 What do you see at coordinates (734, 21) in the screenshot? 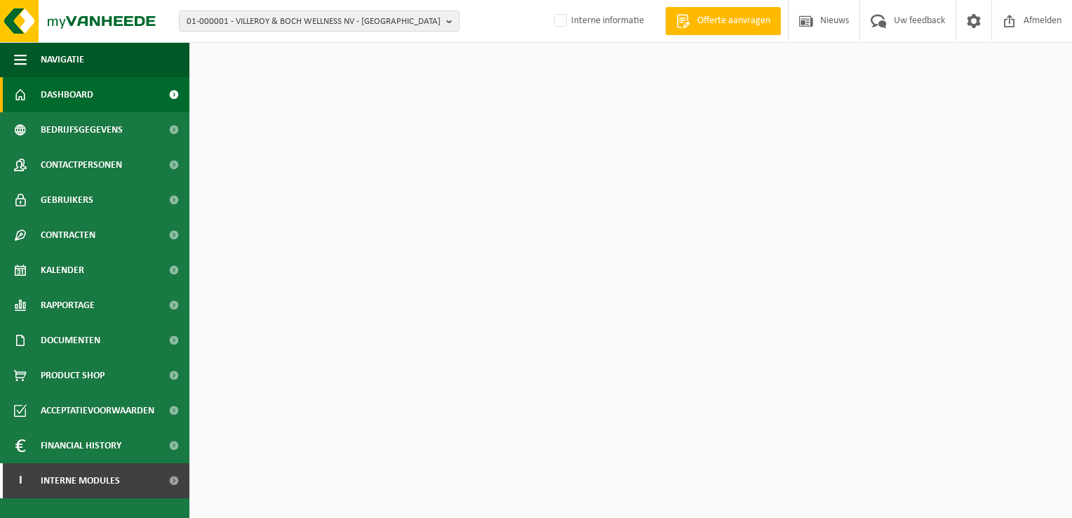
I see `span: Offerte aanvragen` at bounding box center [734, 21].